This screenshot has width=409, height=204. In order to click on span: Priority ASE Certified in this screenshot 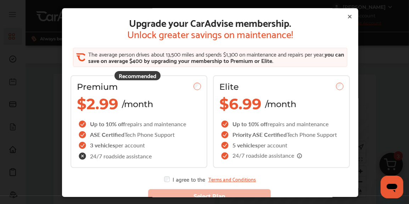, I will do `click(259, 135)`.